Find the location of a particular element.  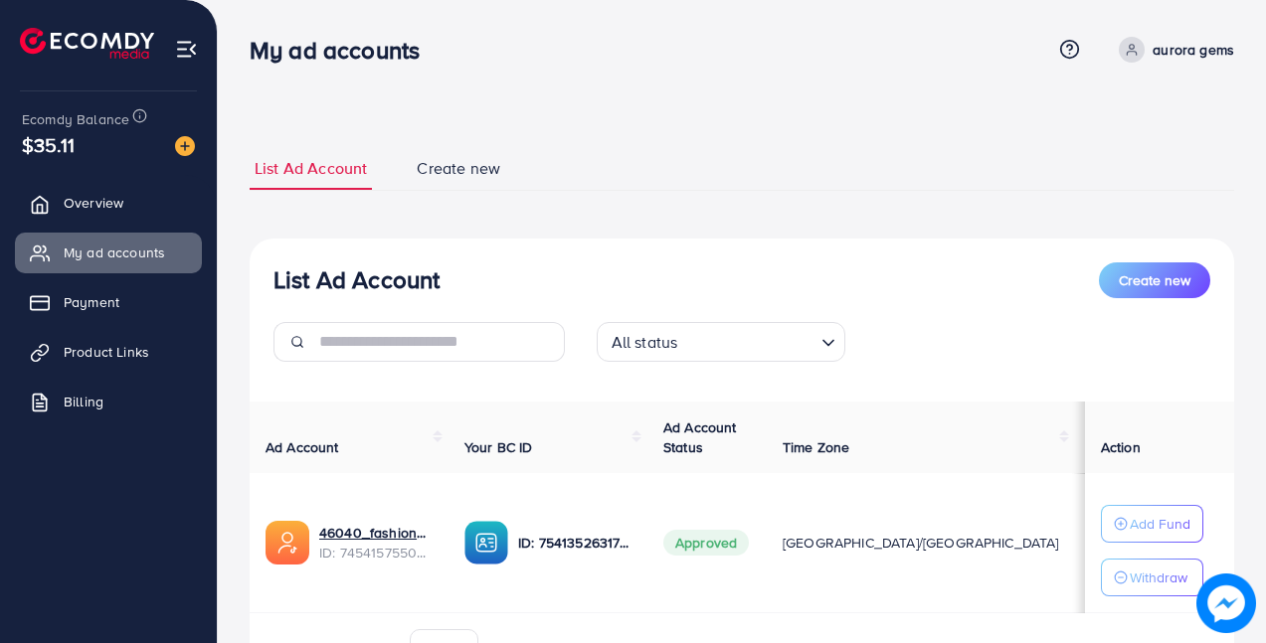

a: My ad accounts is located at coordinates (108, 253).